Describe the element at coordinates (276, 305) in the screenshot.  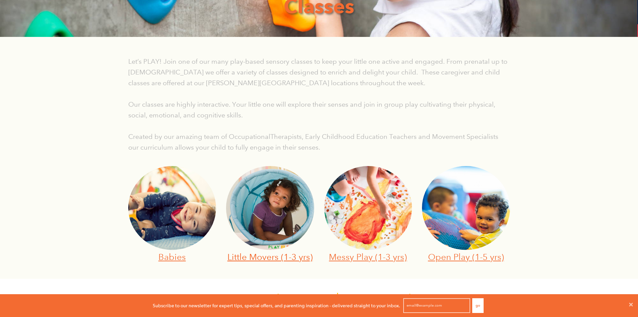
I see `p: Subscribe to our newsletter for expert tips, special offers, and parenting inspiration - delivere...` at that location.